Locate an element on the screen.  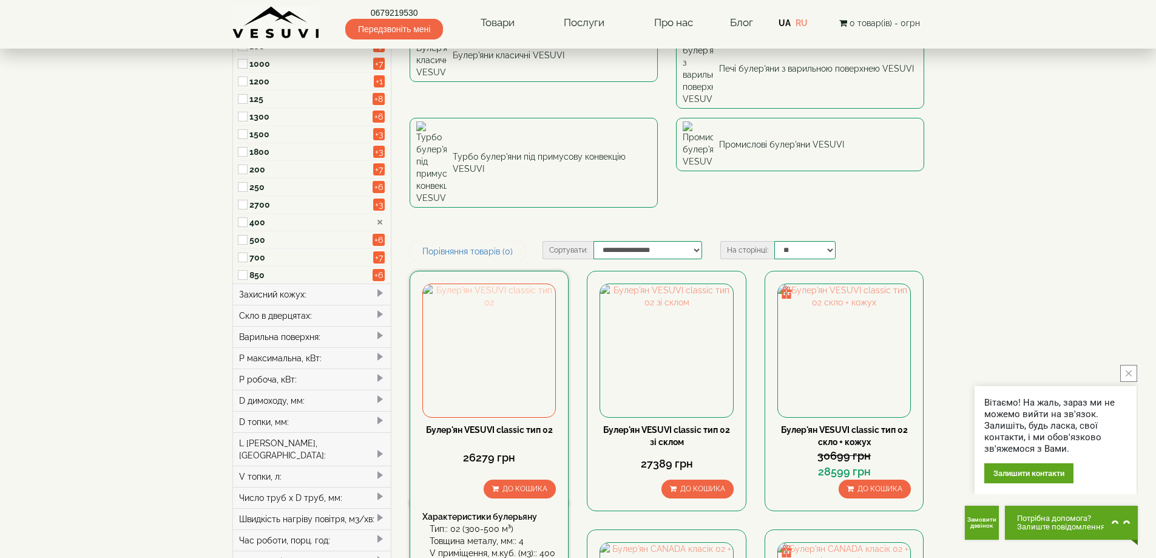
a: Булер'яни класичні VESUVI Булер'яни класичні VESUVI is located at coordinates (534, 55).